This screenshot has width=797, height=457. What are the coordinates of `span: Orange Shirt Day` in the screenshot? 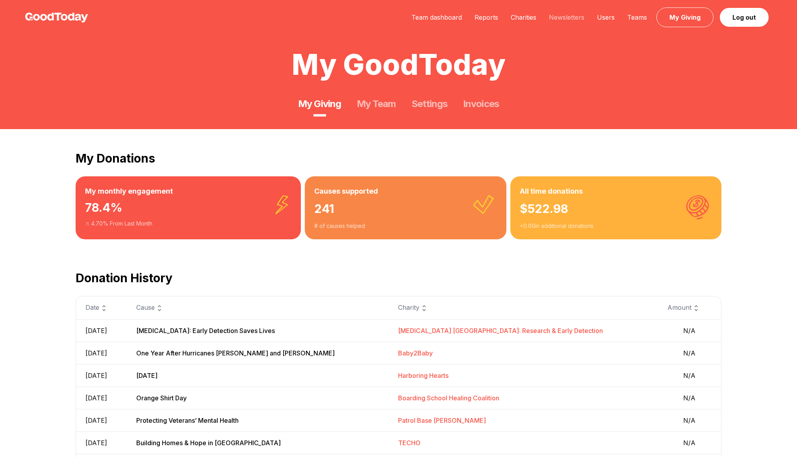 It's located at (161, 398).